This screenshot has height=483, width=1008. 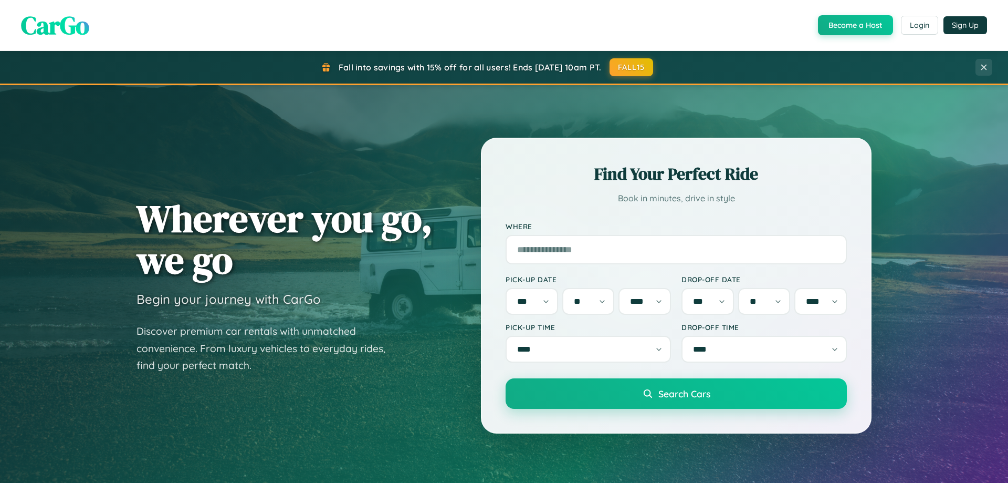 I want to click on p: Book in minutes, drive in style, so click(x=676, y=198).